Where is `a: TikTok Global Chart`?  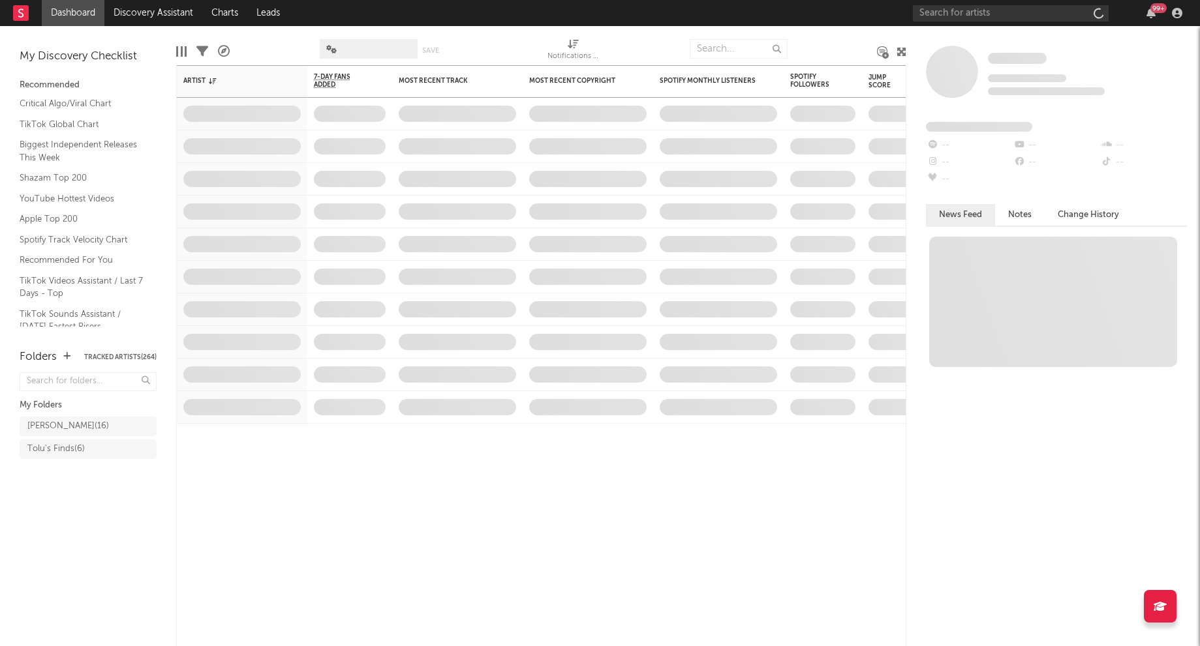 a: TikTok Global Chart is located at coordinates (82, 125).